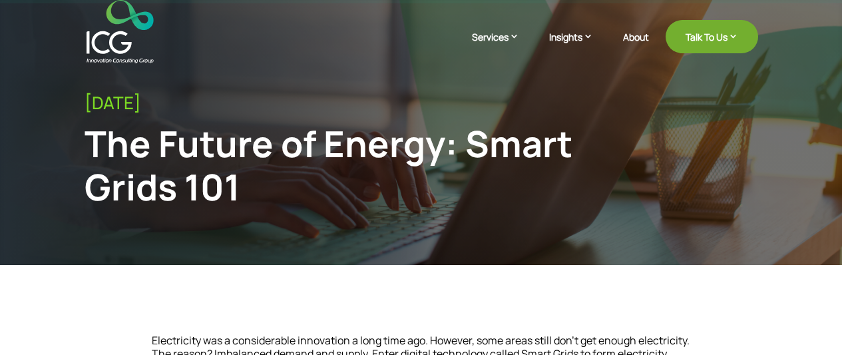 The image size is (842, 355). I want to click on a: About, so click(636, 47).